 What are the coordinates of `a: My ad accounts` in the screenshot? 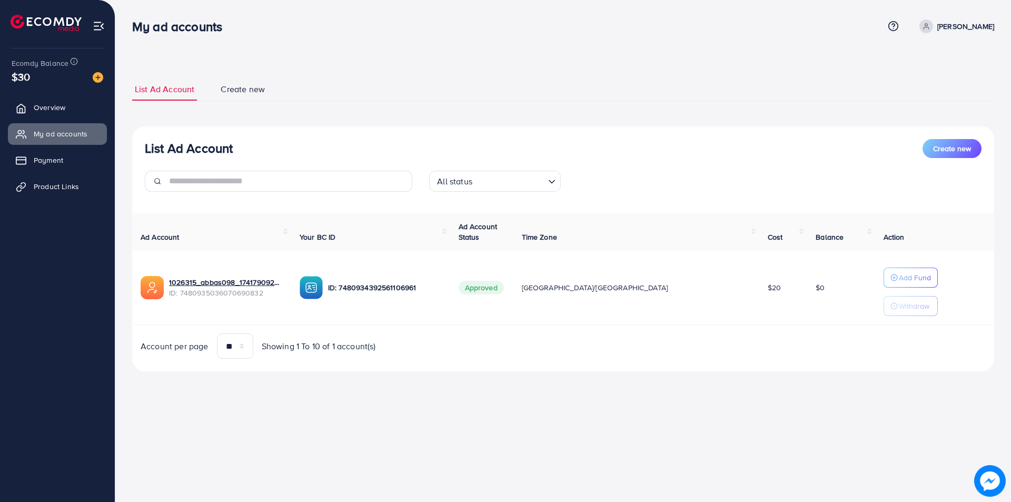 It's located at (57, 134).